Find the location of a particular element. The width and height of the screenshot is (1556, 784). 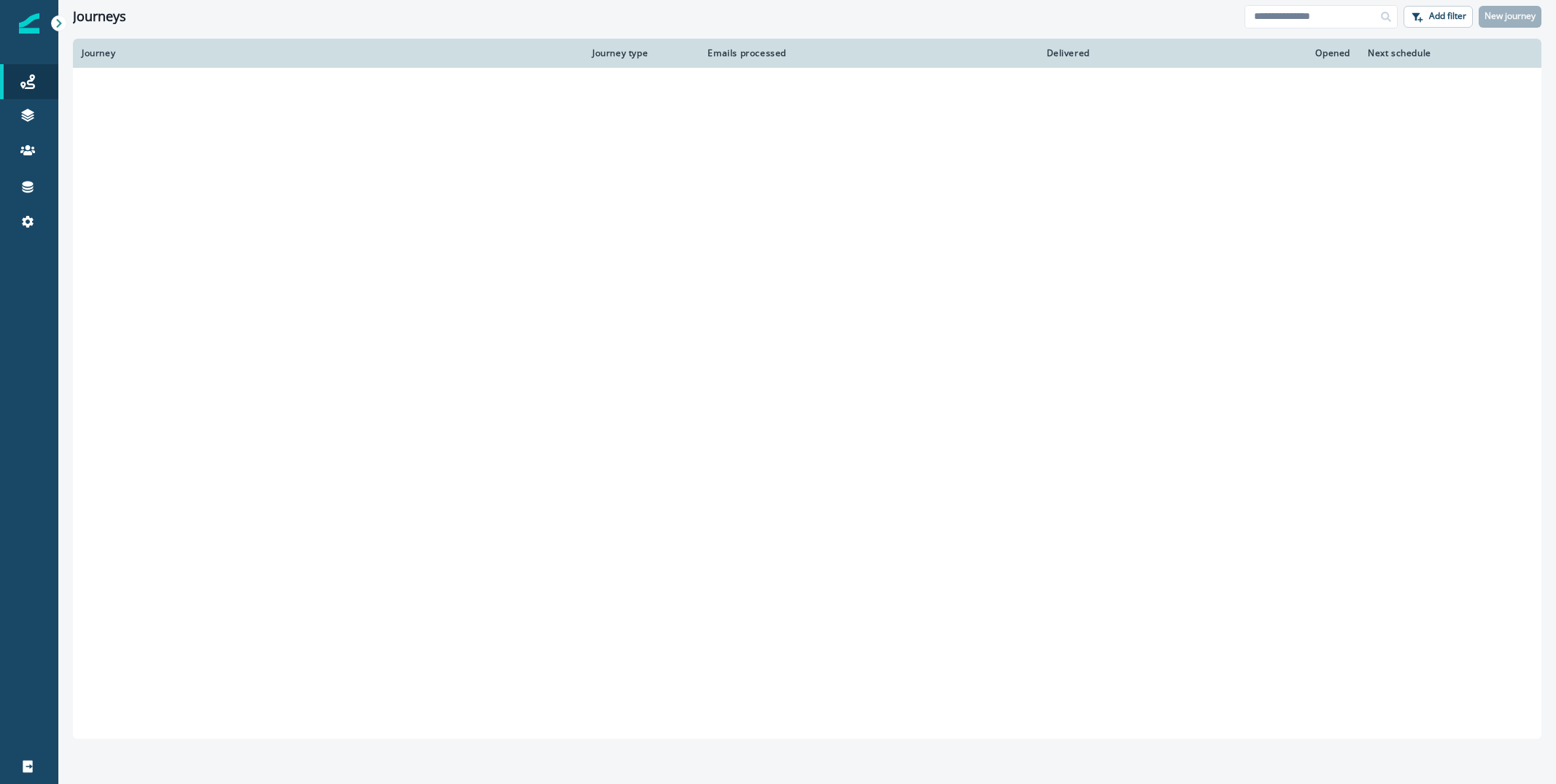

button: New journey is located at coordinates (1510, 17).